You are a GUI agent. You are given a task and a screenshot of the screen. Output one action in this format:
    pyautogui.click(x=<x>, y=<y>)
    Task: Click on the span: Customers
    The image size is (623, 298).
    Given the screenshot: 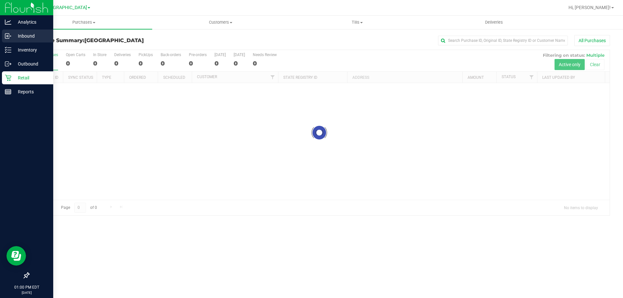 What is the action you would take?
    pyautogui.click(x=220, y=22)
    